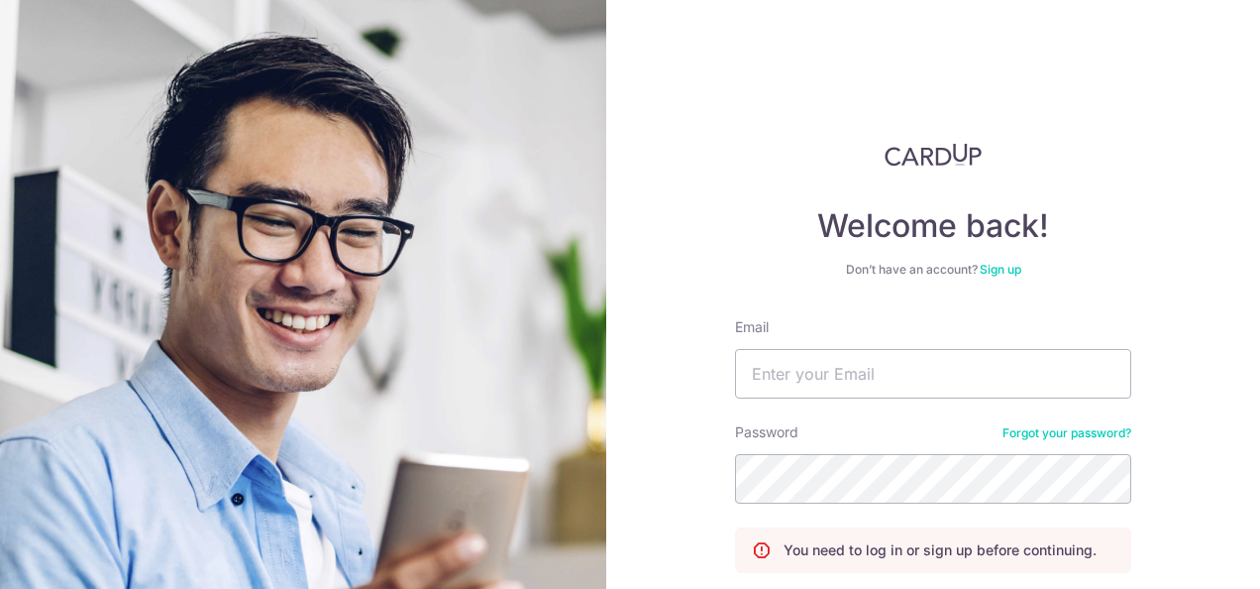  Describe the element at coordinates (752, 327) in the screenshot. I see `label: Email` at that location.